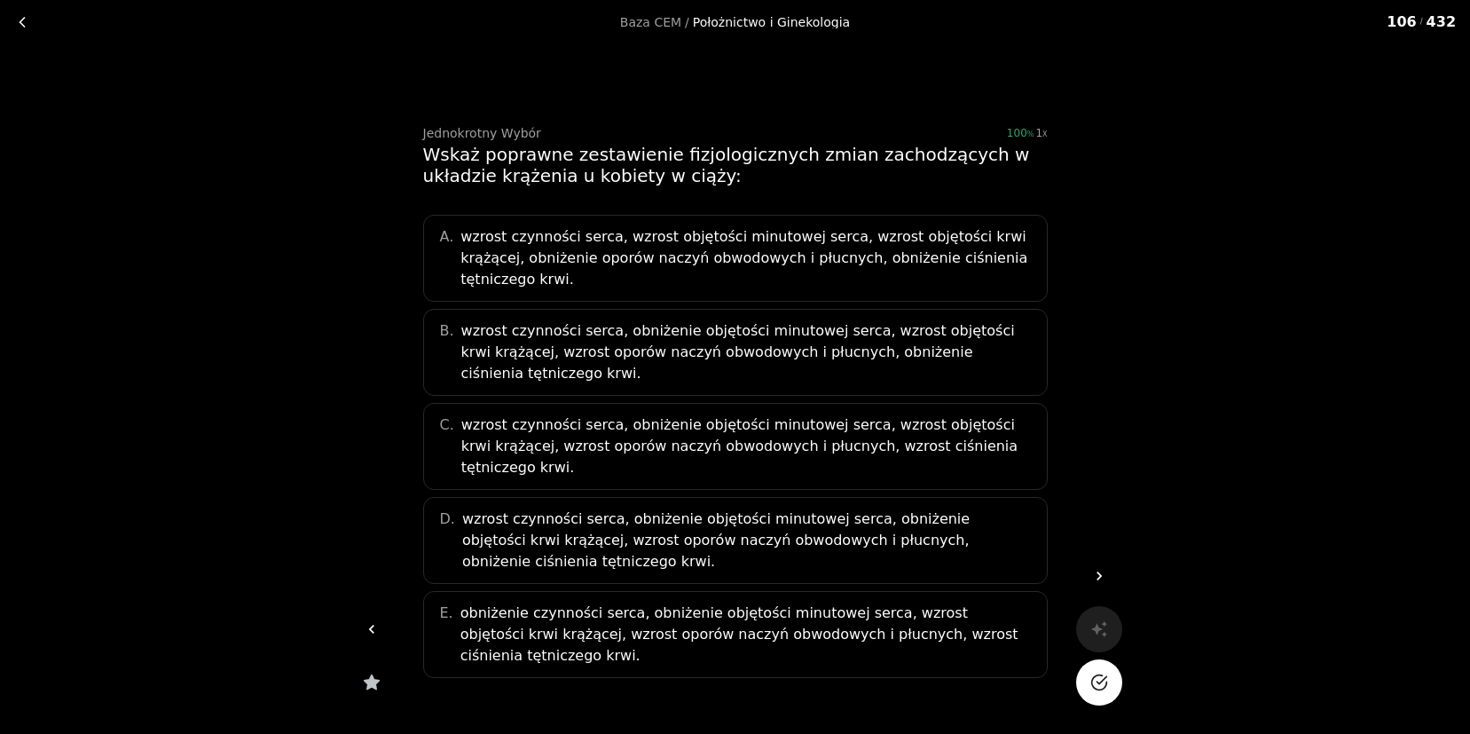 The image size is (1470, 734). Describe the element at coordinates (748, 634) in the screenshot. I see `span: obniżenie czynności serca, obniżenie objętości minutowej serca, wzrost objętości krwi krążącej, w...` at that location.